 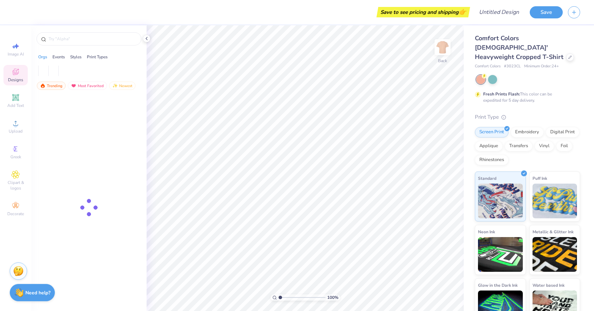 I want to click on div: Digital Print, so click(x=563, y=132).